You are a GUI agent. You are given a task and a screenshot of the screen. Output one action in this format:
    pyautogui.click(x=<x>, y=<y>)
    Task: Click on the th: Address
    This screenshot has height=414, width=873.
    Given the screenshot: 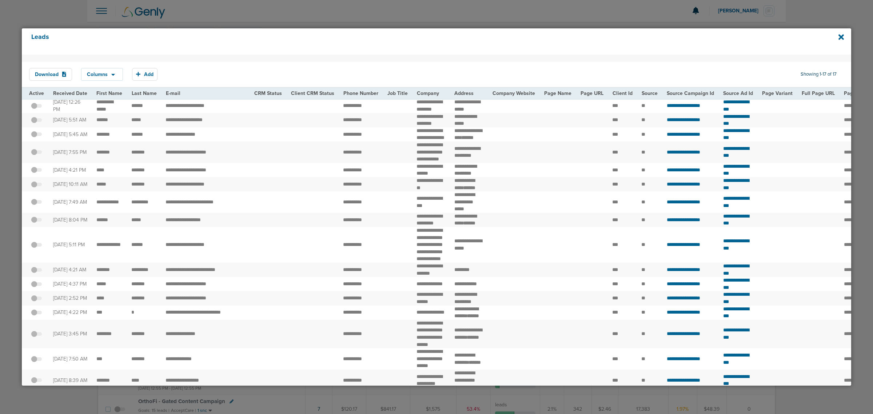 What is the action you would take?
    pyautogui.click(x=469, y=93)
    